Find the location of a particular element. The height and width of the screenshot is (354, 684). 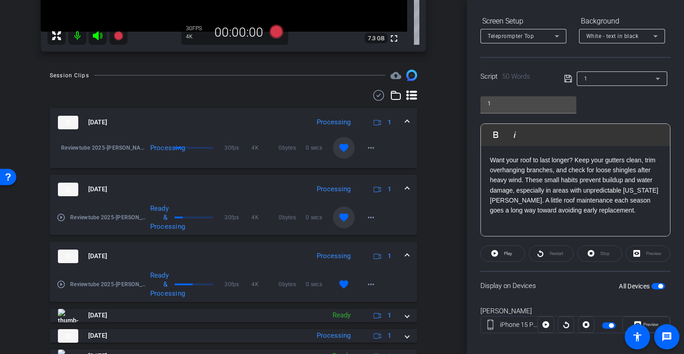

span: Destinations for your clips is located at coordinates (396, 76).